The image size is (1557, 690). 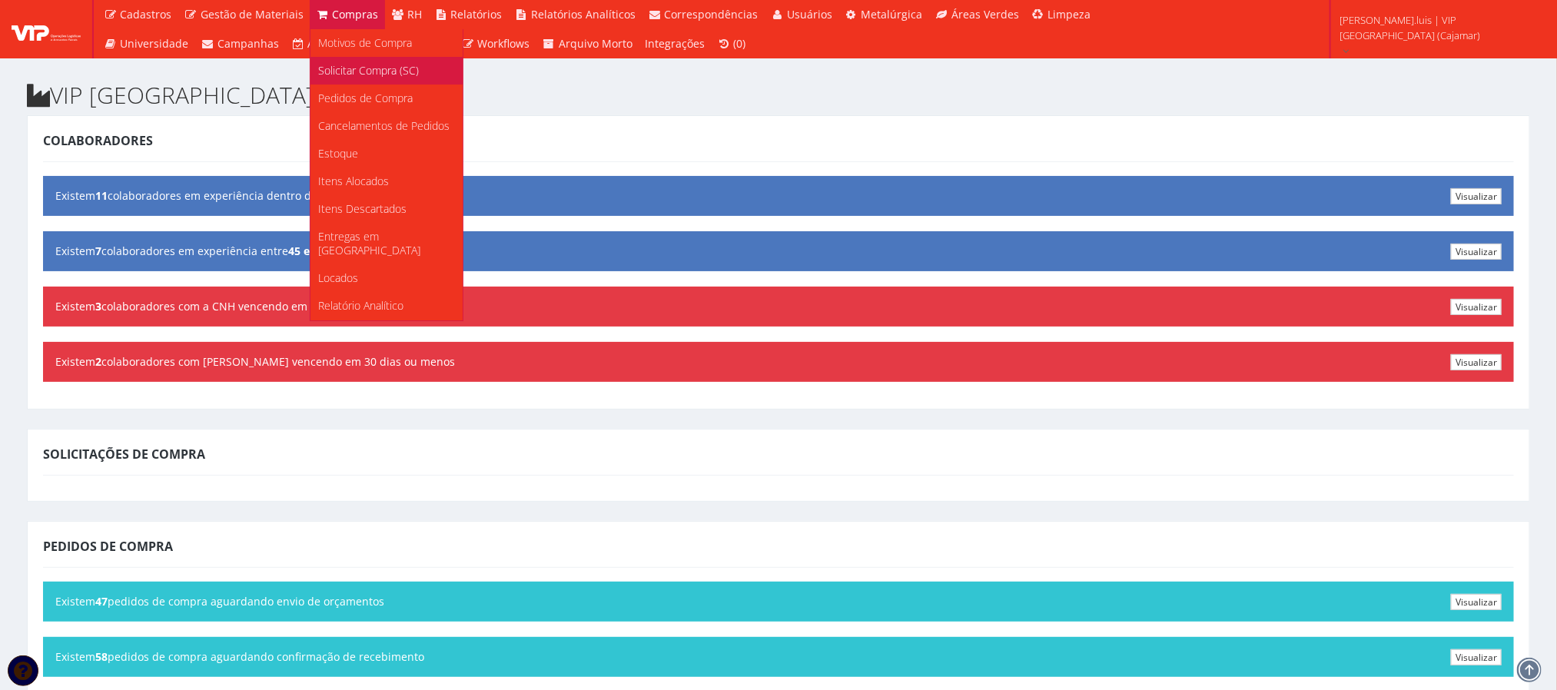 What do you see at coordinates (354, 181) in the screenshot?
I see `span: Itens Alocados` at bounding box center [354, 181].